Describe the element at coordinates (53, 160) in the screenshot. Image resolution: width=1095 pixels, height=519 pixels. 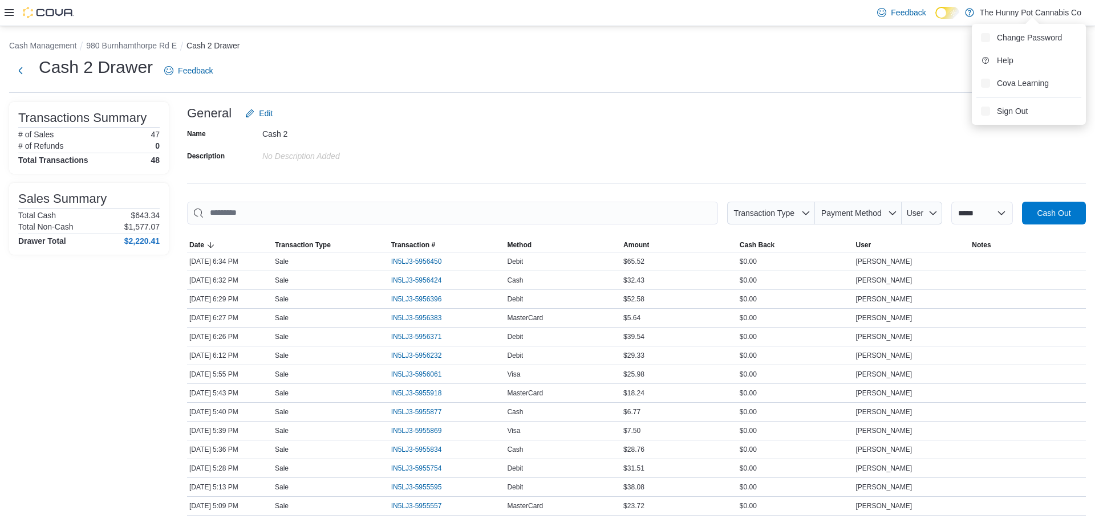
I see `h4: Total Transactions` at that location.